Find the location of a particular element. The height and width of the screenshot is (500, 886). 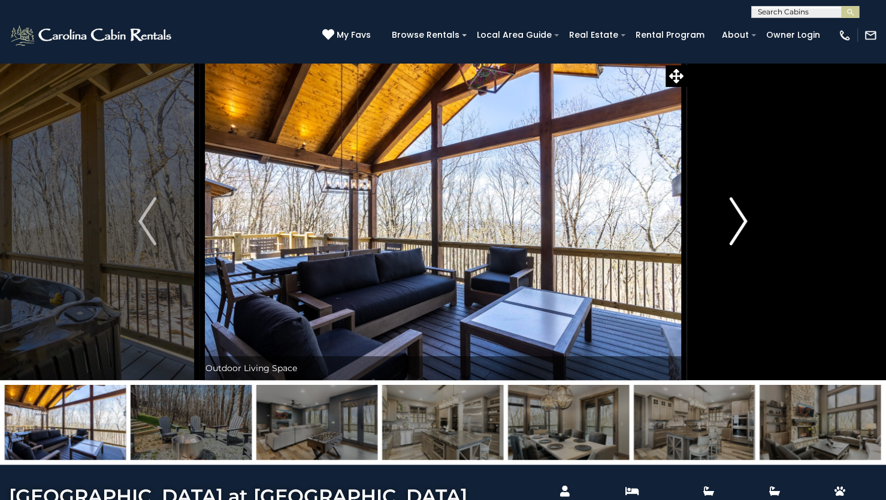

a: My Favs is located at coordinates (348, 35).